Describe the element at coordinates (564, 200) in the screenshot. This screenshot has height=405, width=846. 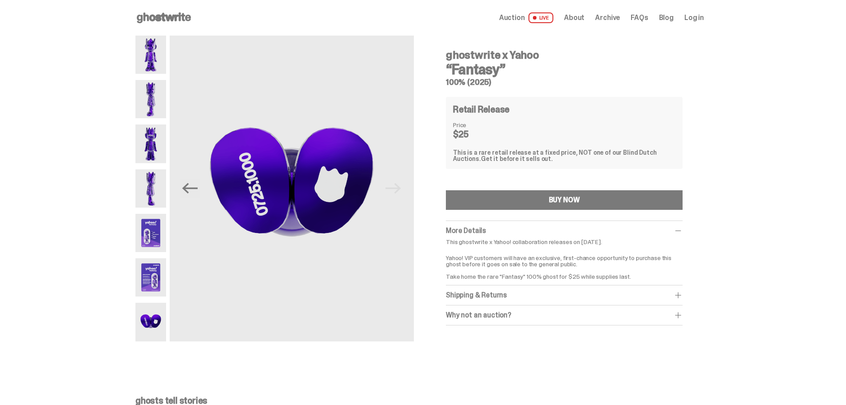
I see `button: BUY NOW` at that location.